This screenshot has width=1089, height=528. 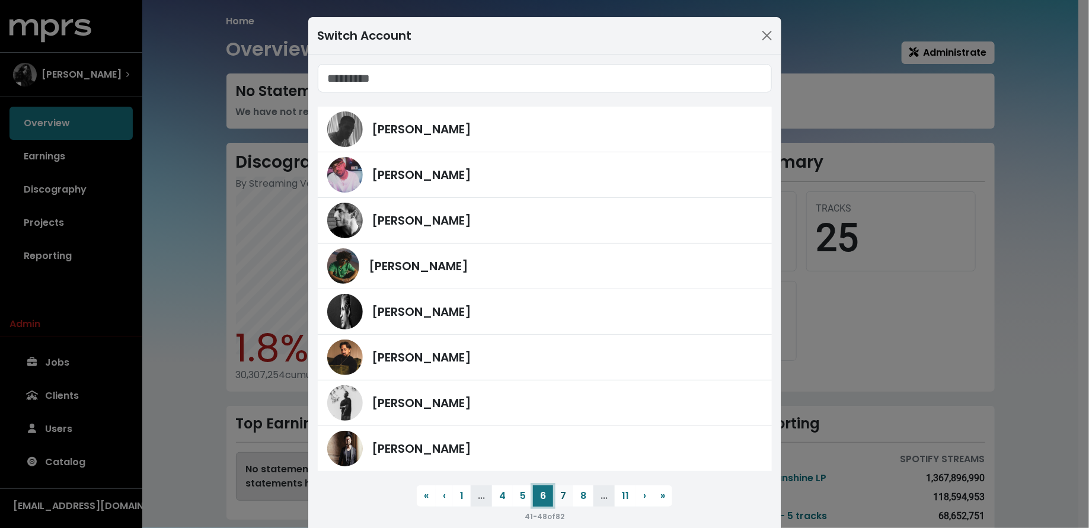 What do you see at coordinates (462, 496) in the screenshot?
I see `button: 1` at bounding box center [462, 496].